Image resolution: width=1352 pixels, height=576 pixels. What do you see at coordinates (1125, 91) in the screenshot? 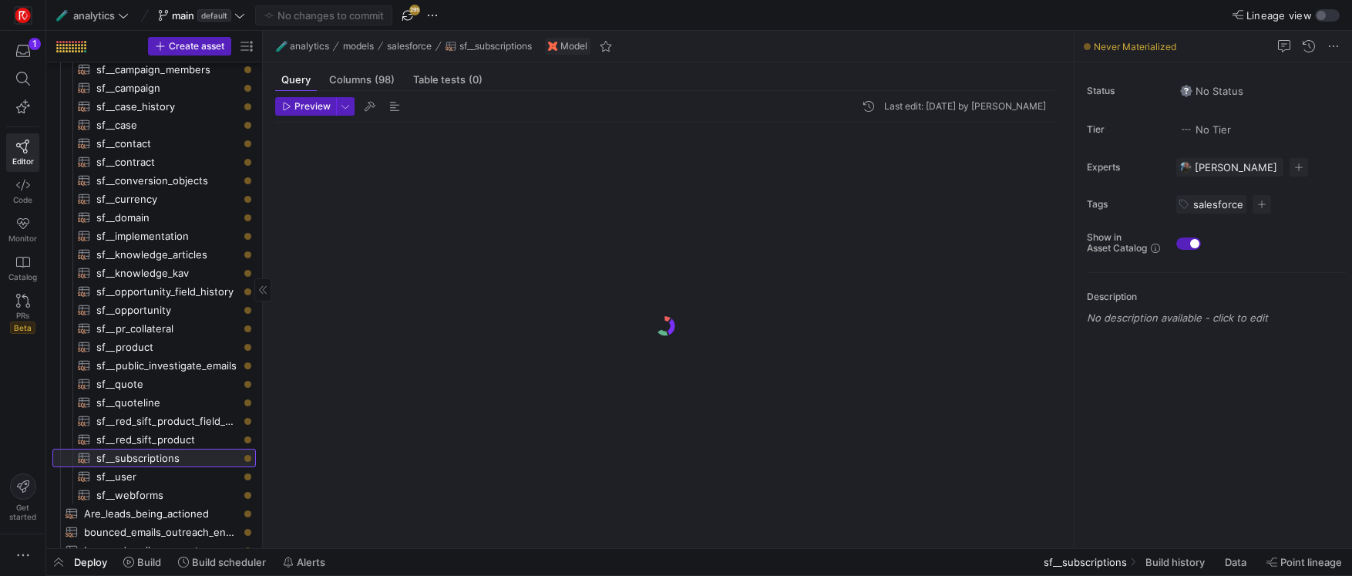
I see `span: Status` at bounding box center [1125, 91].